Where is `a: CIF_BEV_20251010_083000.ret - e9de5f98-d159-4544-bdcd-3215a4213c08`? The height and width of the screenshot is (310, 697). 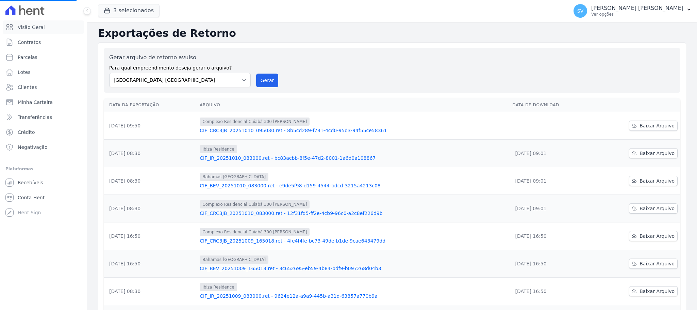 a: CIF_BEV_20251010_083000.ret - e9de5f98-d159-4544-bdcd-3215a4213c08 is located at coordinates (353, 185).